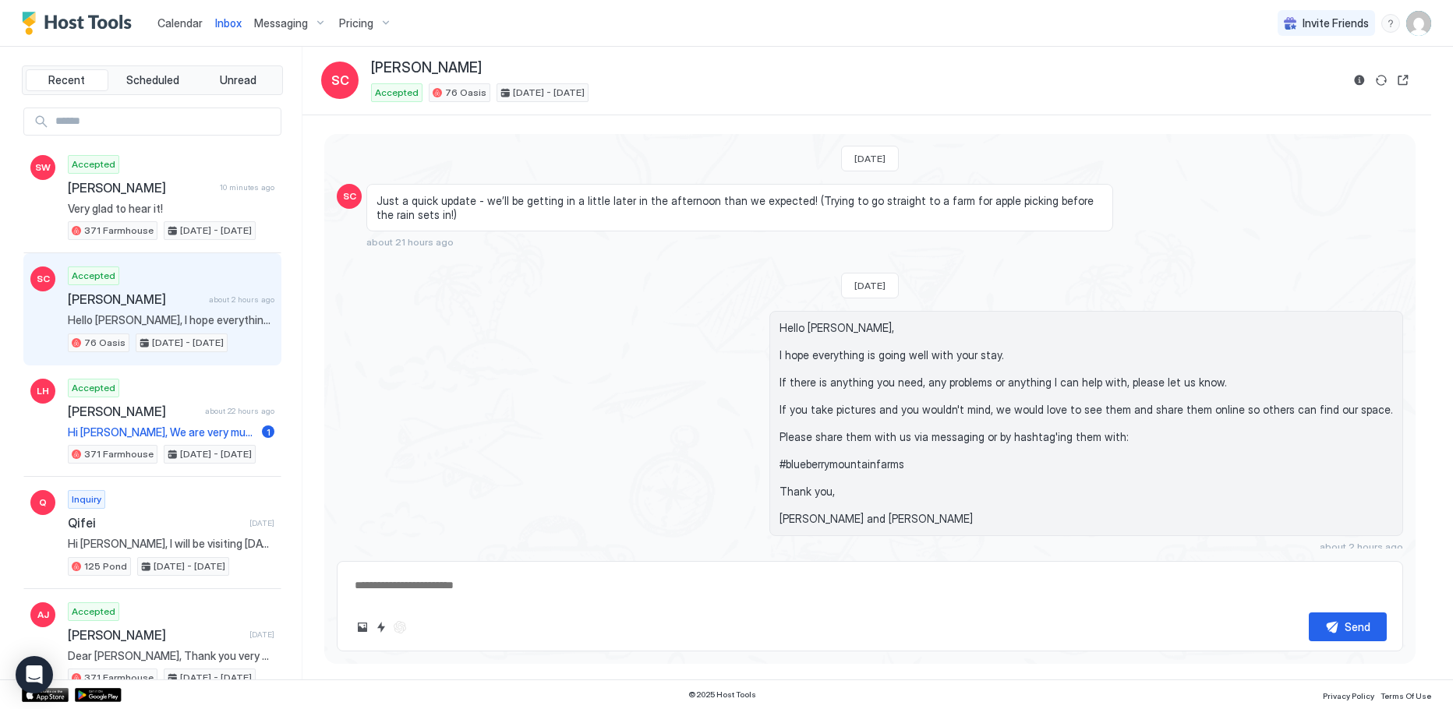 The height and width of the screenshot is (709, 1453). What do you see at coordinates (1381, 80) in the screenshot?
I see `button: Sync reservation` at bounding box center [1381, 80].